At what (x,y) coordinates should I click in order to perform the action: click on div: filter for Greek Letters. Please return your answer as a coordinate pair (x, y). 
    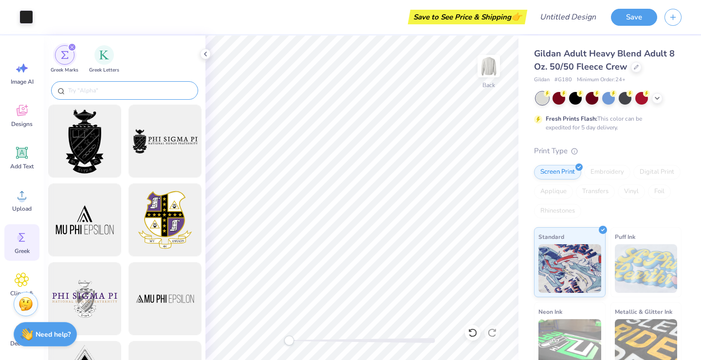
    Looking at the image, I should click on (104, 59).